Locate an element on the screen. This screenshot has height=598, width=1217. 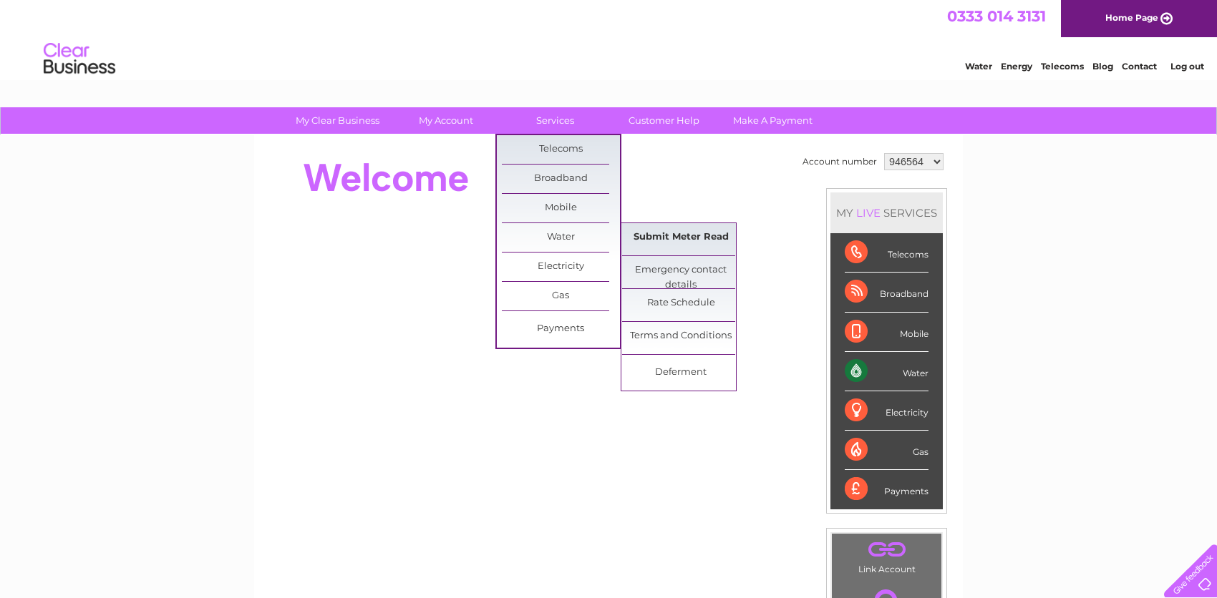
div: MY SERVICES is located at coordinates (886, 213).